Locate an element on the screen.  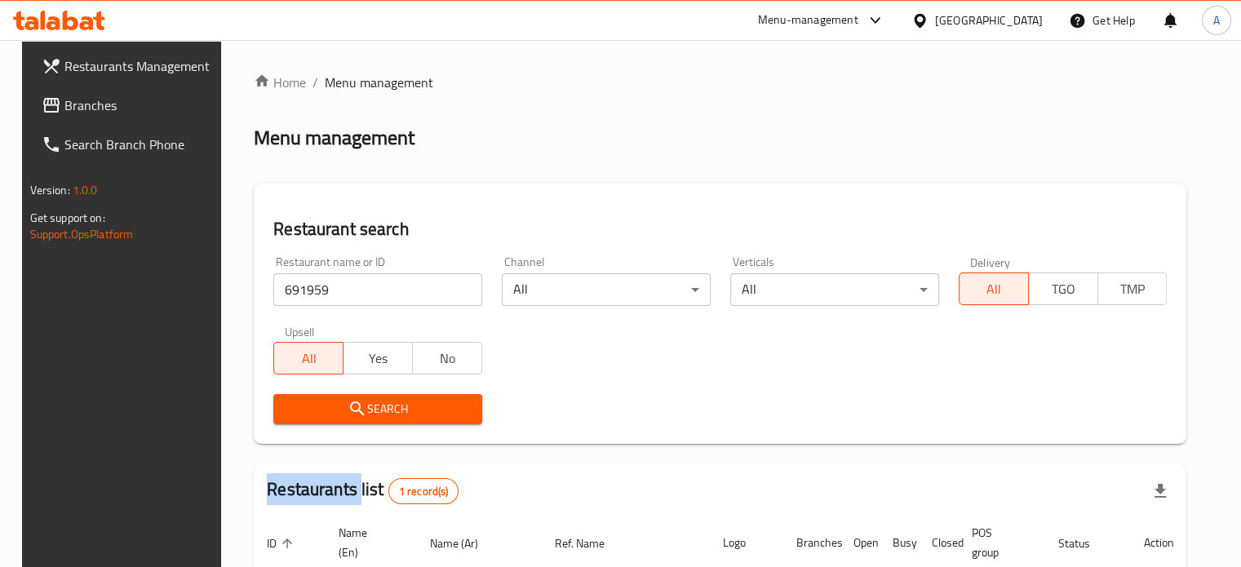
span: Status is located at coordinates (1083, 543).